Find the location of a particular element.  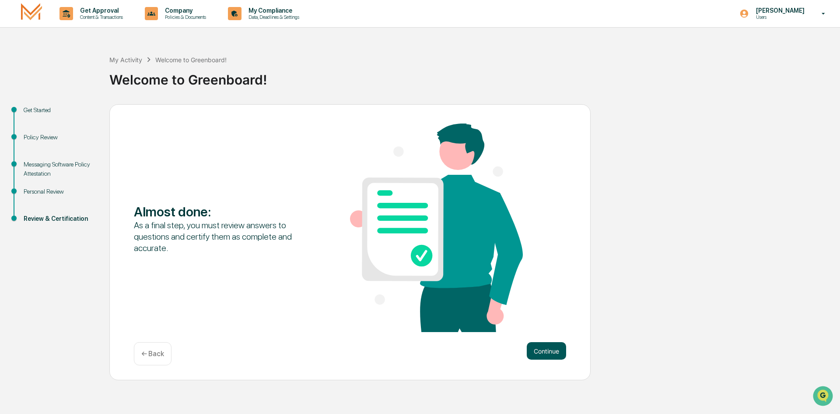

p: My Compliance is located at coordinates (273, 11).